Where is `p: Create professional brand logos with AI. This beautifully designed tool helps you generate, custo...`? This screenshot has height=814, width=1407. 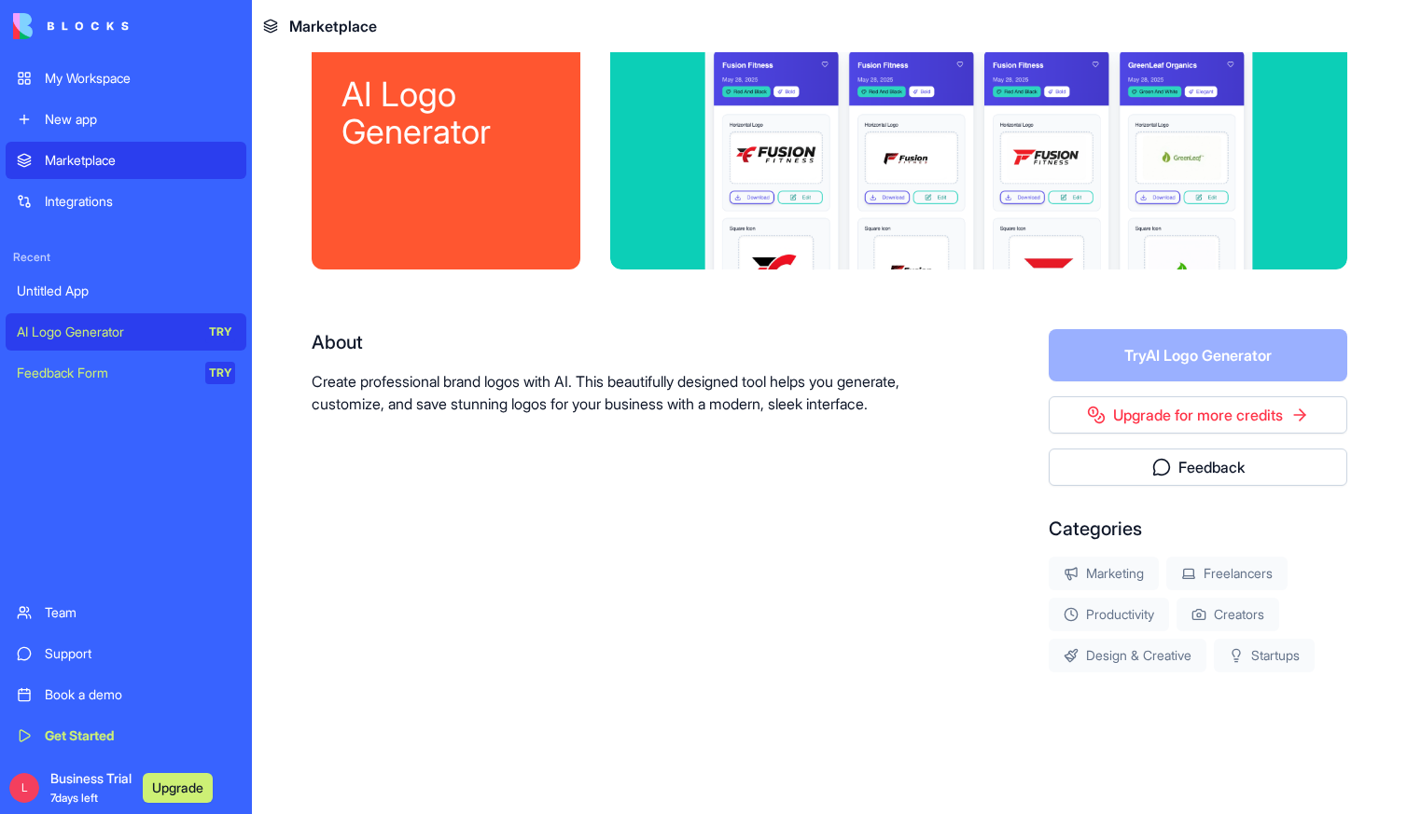 p: Create professional brand logos with AI. This beautifully designed tool helps you generate, custo... is located at coordinates (620, 393).